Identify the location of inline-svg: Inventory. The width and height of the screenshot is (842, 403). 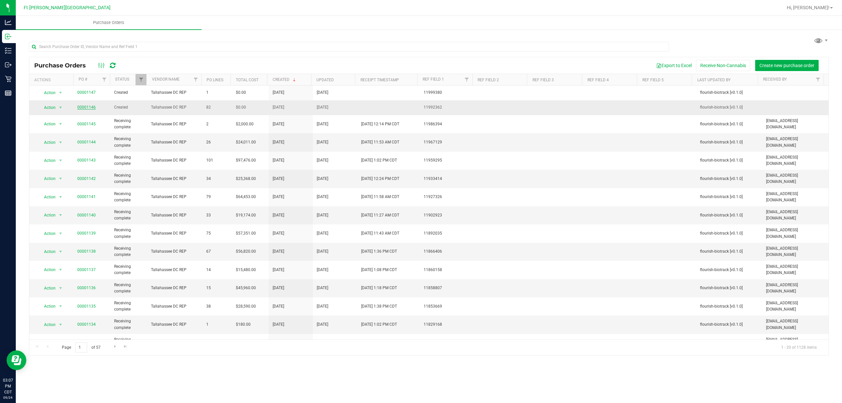
(8, 51).